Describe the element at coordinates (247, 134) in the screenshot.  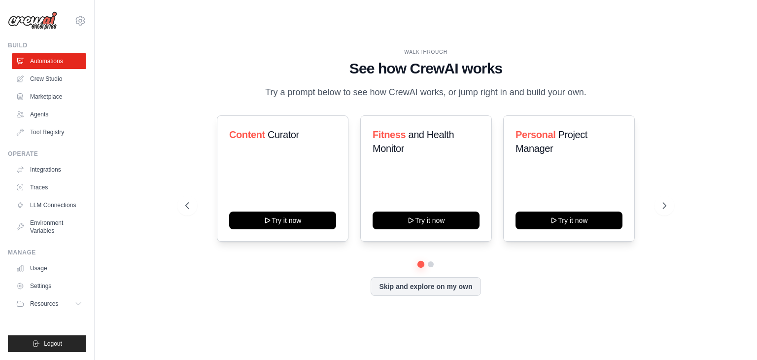
I see `span: Content` at that location.